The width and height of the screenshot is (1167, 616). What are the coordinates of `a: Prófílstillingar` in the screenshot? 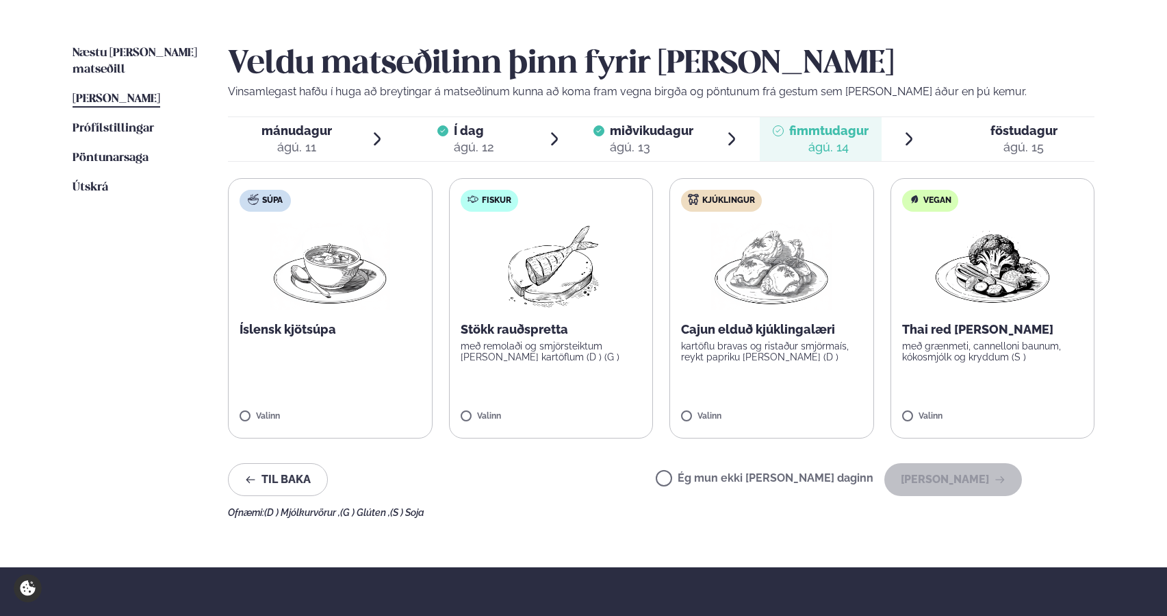 It's located at (113, 129).